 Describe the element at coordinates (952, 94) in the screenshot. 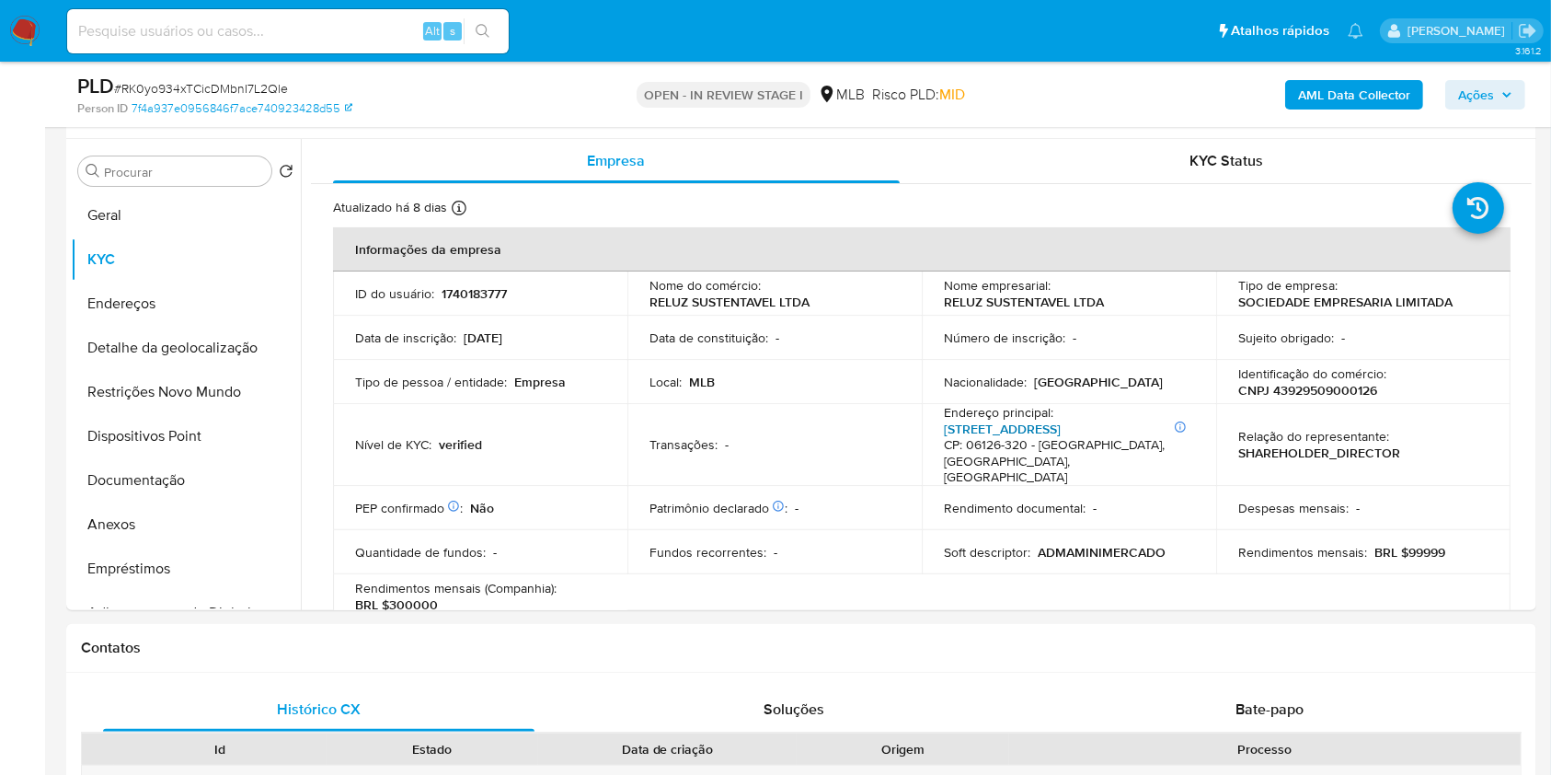

I see `span: MID` at that location.